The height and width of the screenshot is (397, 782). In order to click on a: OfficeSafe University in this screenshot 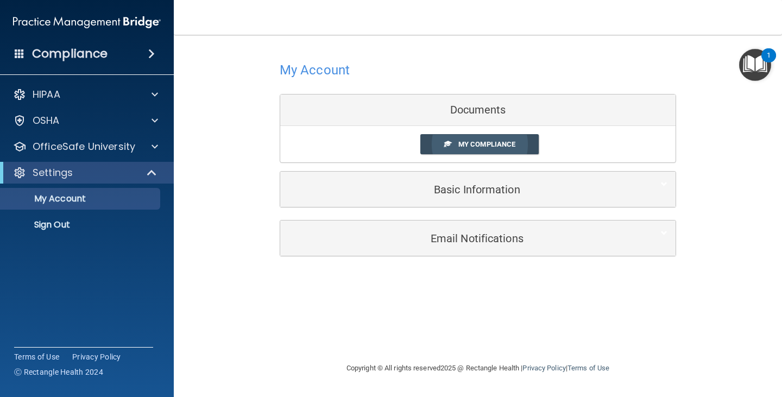, I will do `click(85, 147)`.